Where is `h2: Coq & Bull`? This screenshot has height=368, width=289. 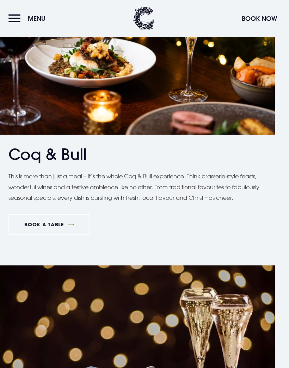
h2: Coq & Bull is located at coordinates (77, 154).